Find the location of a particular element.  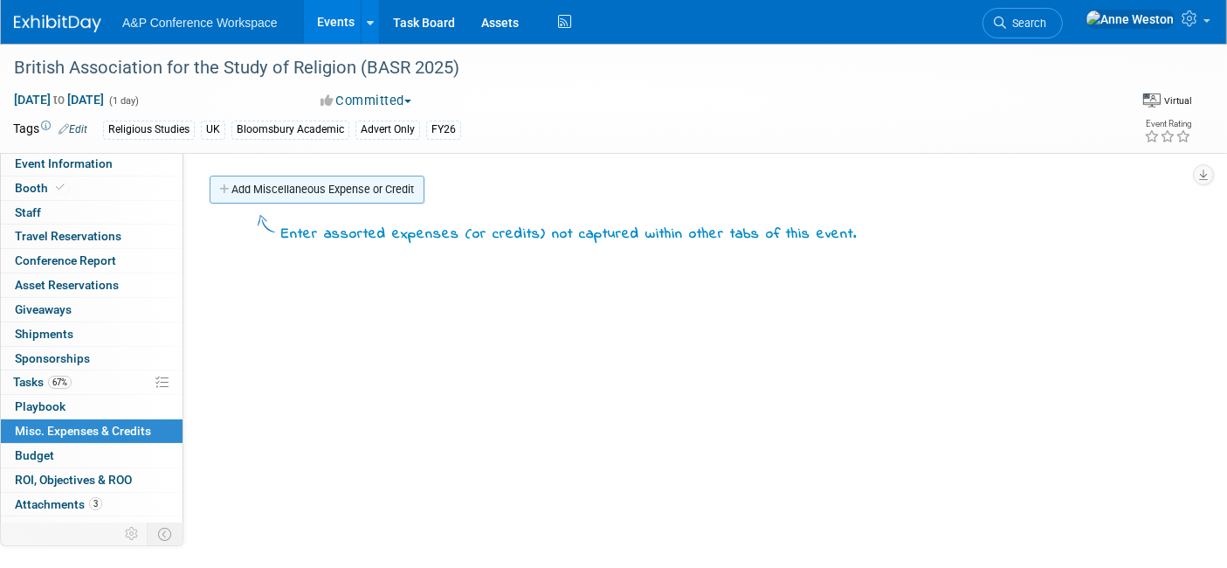

a: Playbook is located at coordinates (92, 406).